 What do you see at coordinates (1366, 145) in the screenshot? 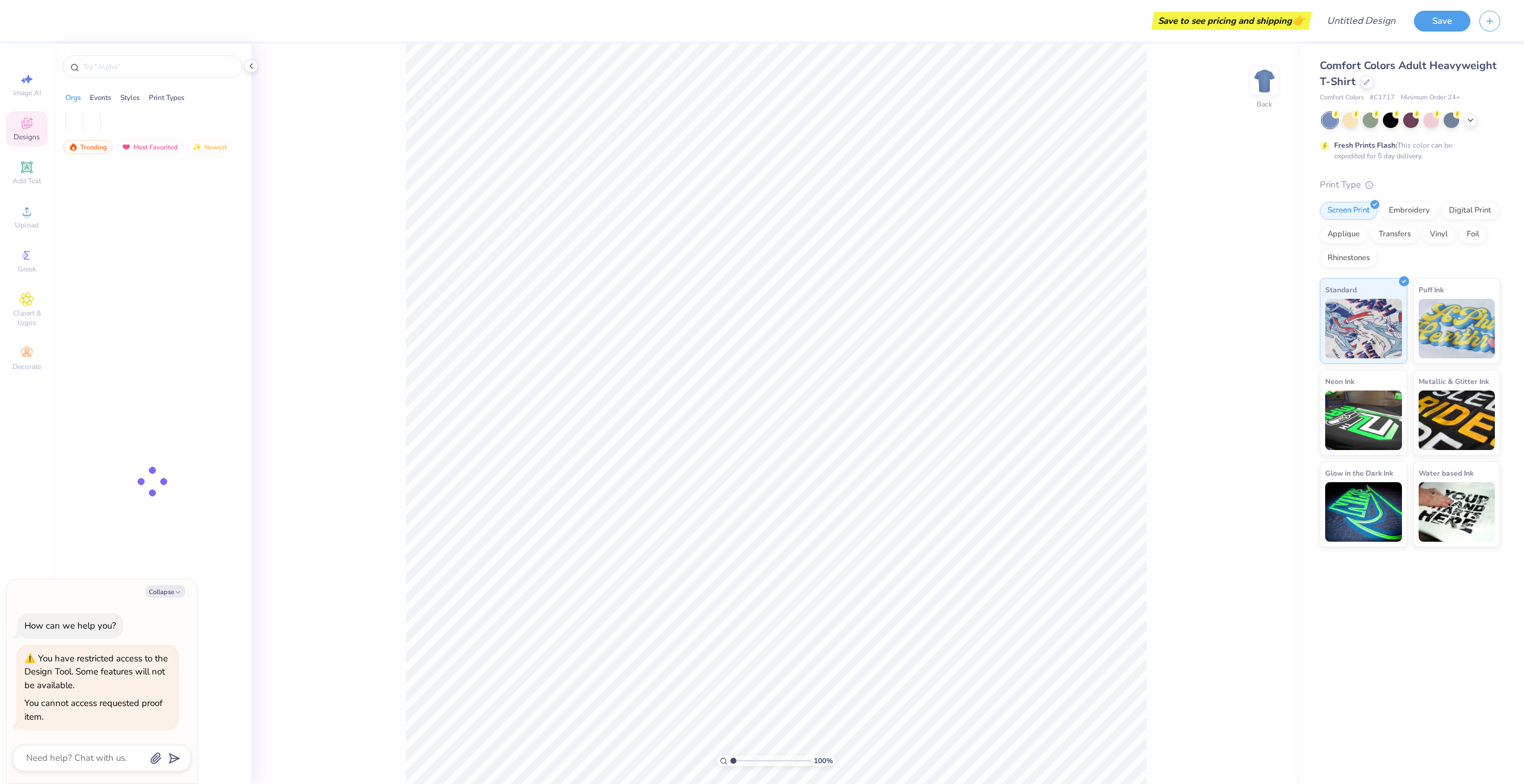
I see `strong: Fresh Prints Flash:` at bounding box center [1366, 145].